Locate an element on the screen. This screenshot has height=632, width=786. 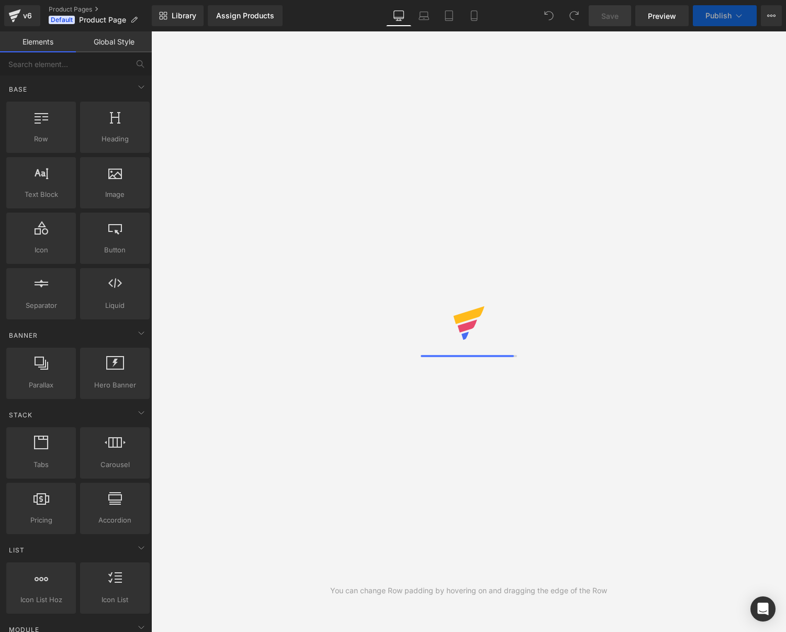
a: New Library is located at coordinates (177, 16).